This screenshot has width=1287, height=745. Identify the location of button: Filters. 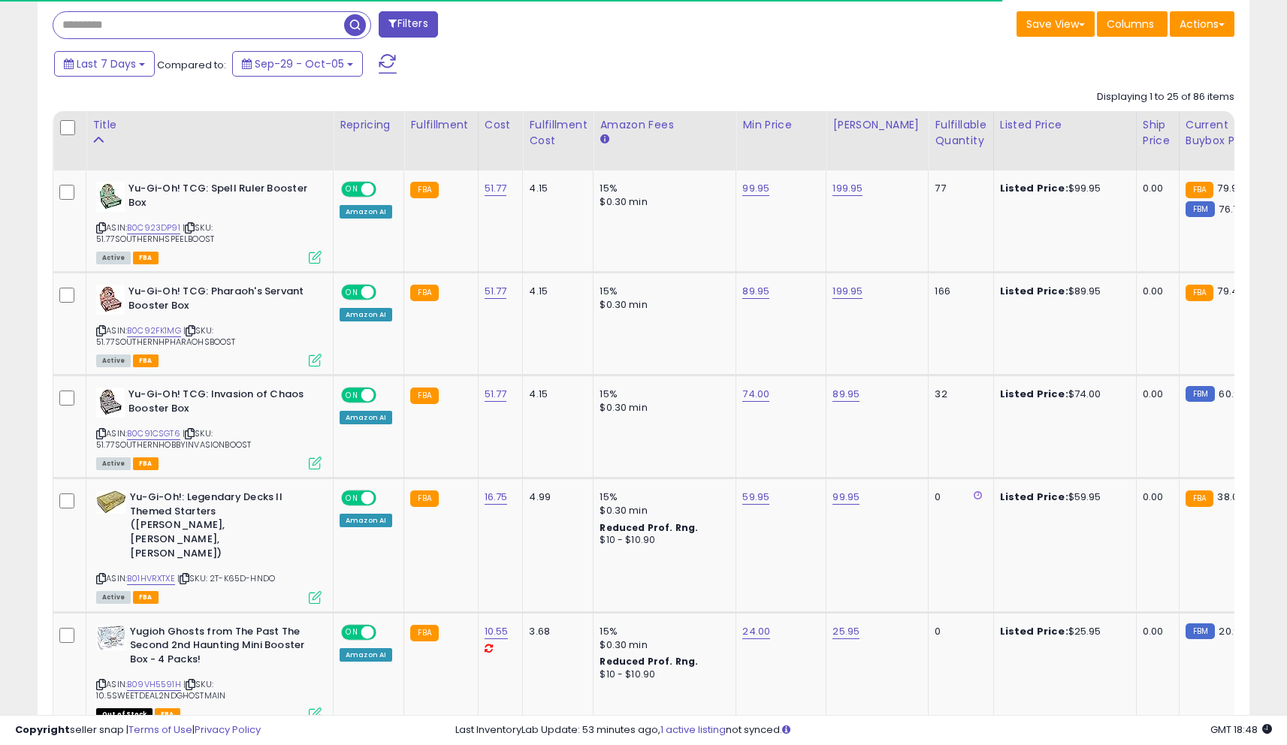
(408, 24).